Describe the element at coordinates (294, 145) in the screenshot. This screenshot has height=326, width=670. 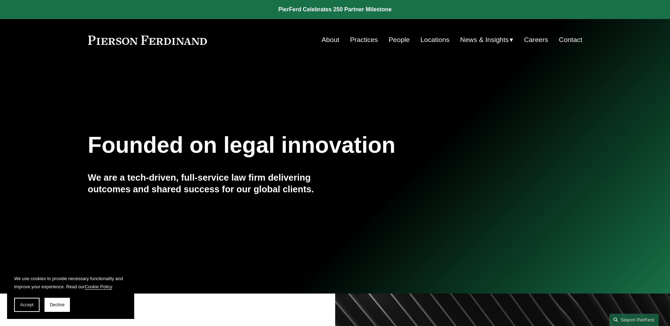
I see `h1: Founded on legal innovation` at that location.